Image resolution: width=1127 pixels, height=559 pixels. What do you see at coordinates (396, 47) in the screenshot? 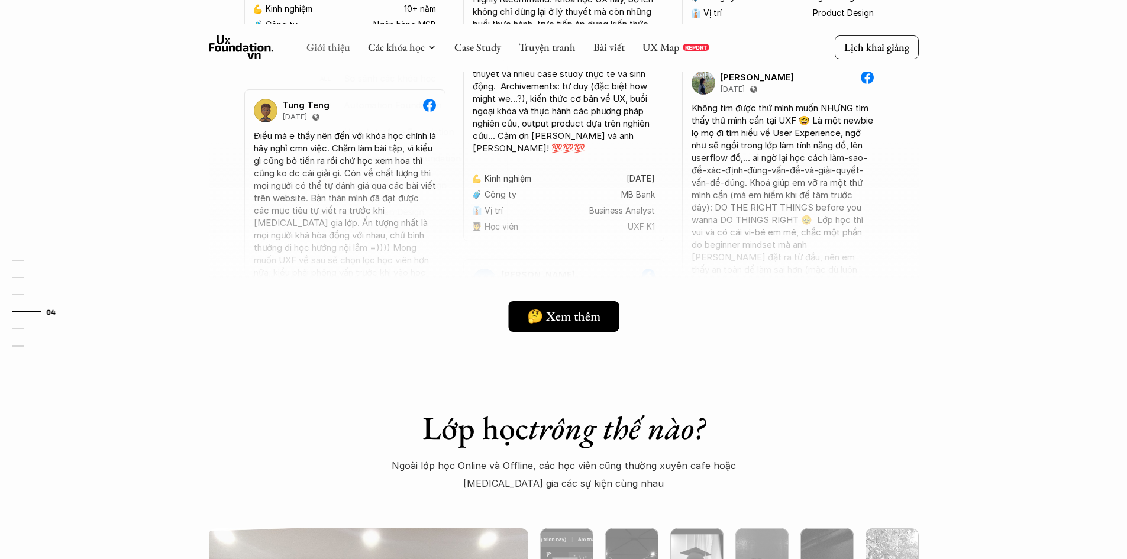
I see `a: Các khóa học` at bounding box center [396, 47].